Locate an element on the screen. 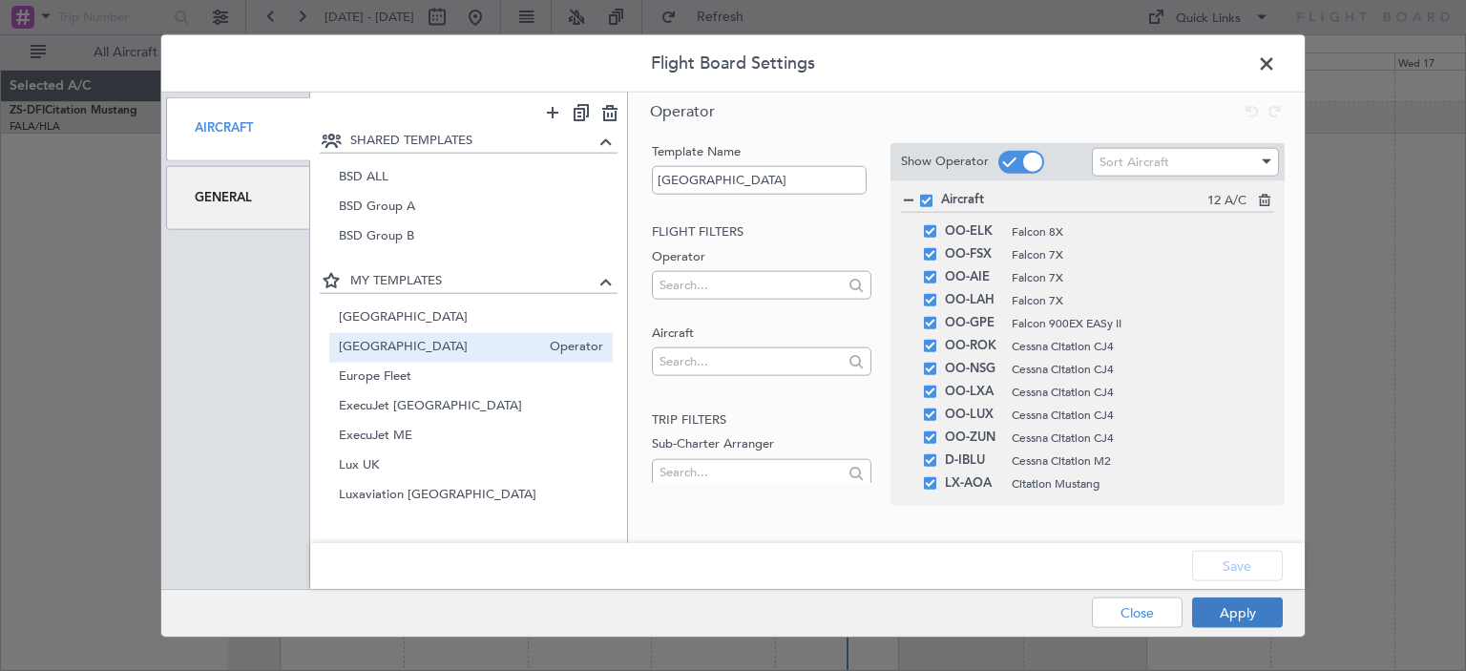 This screenshot has height=671, width=1466. span: OO-AIE is located at coordinates (973, 277).